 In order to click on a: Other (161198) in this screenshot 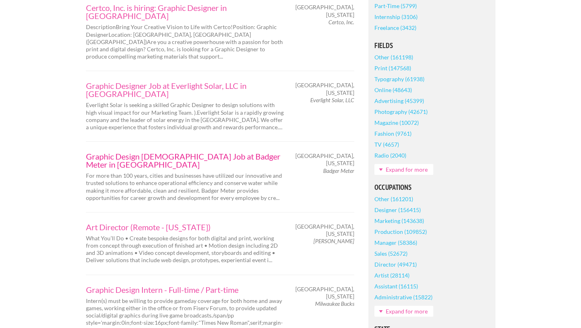, I will do `click(394, 57)`.